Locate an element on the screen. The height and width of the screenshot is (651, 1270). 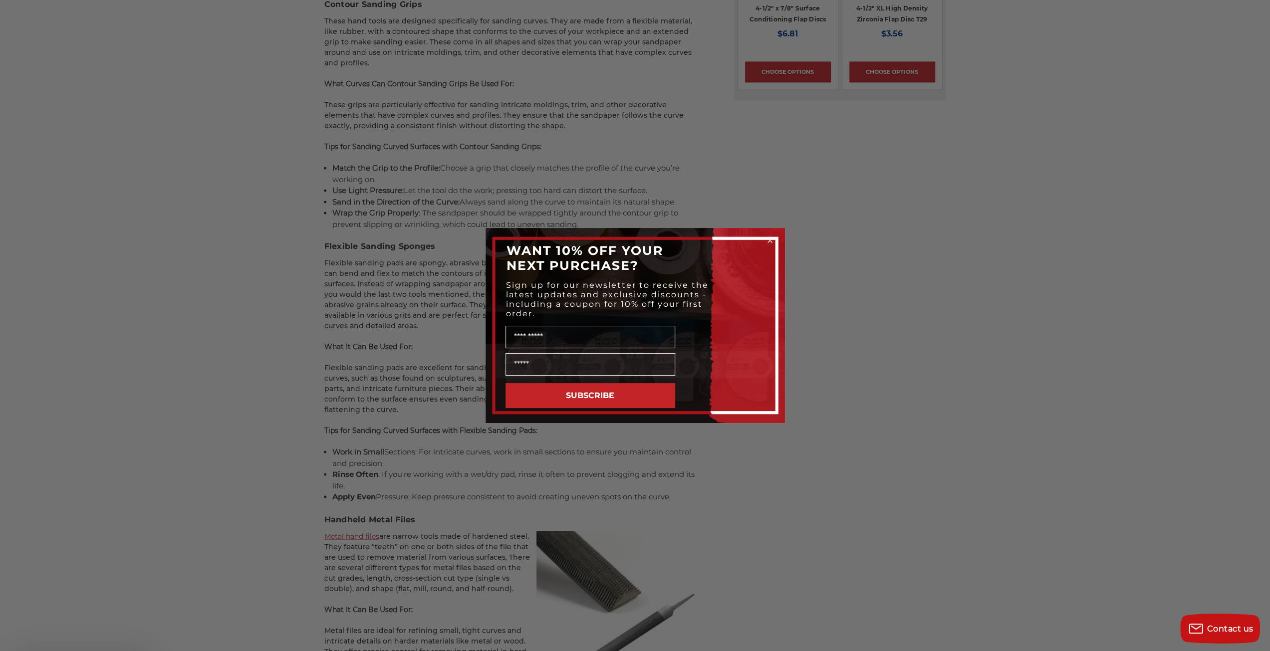
span: Contact us is located at coordinates (1230, 629).